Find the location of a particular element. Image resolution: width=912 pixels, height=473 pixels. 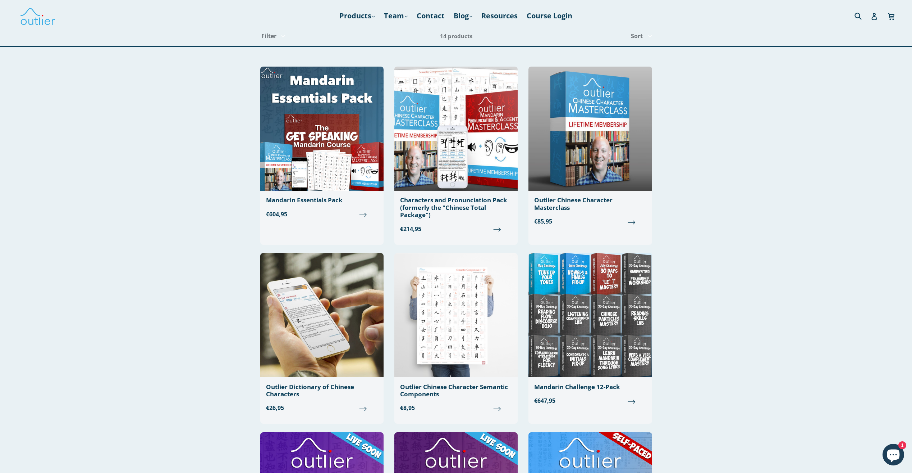

span: €8,95 is located at coordinates (456, 407).